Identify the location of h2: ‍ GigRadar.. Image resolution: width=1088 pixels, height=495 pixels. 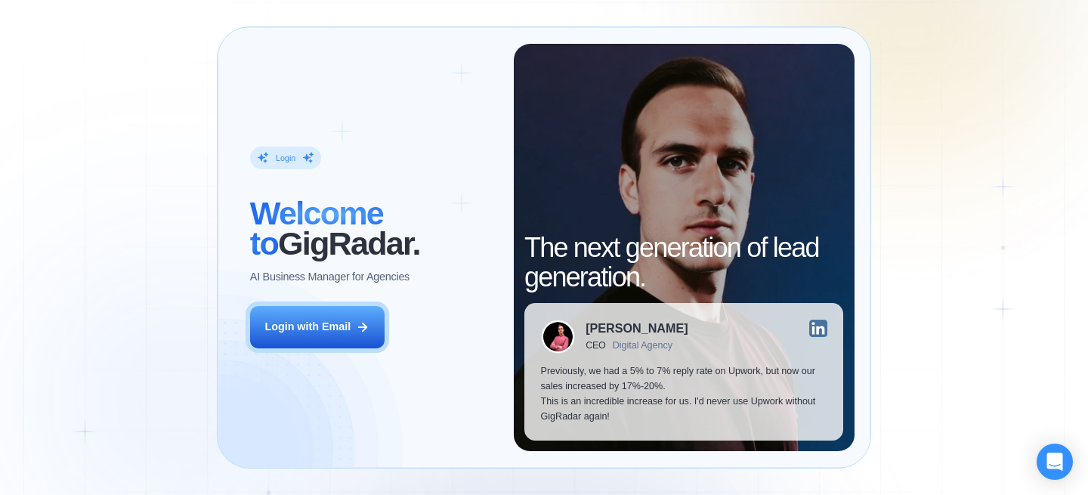
(373, 228).